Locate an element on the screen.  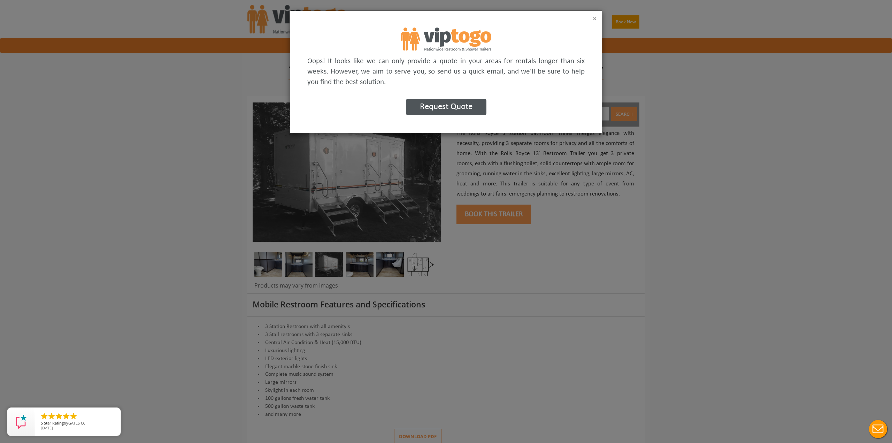
img: Review Rating is located at coordinates (21, 422).